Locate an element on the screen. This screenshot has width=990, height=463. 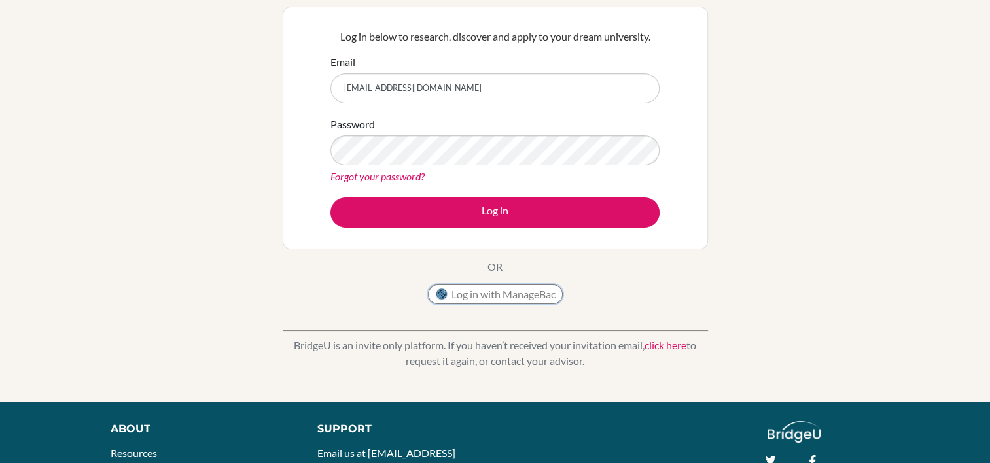
label: Password is located at coordinates (353, 124).